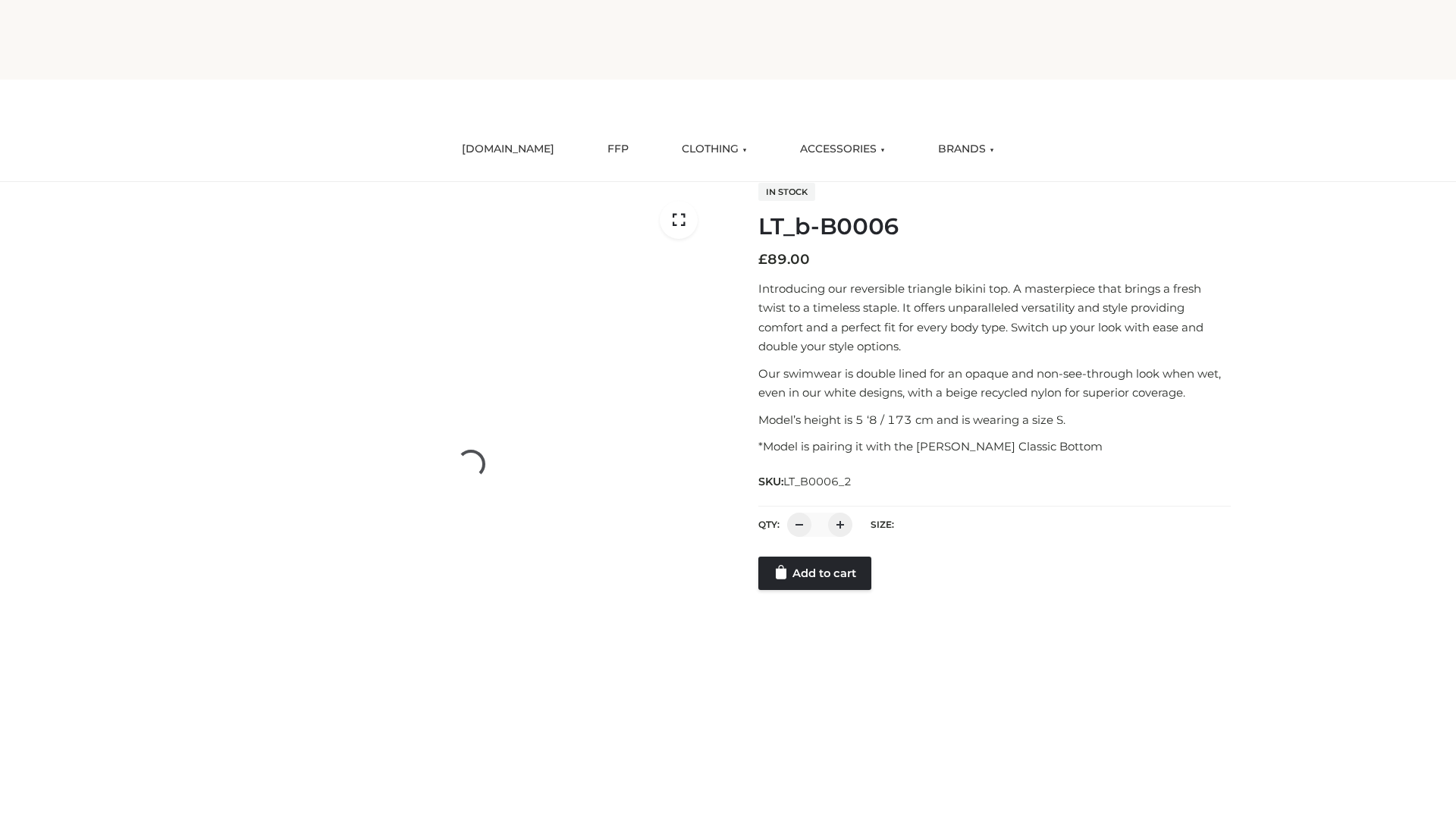 This screenshot has height=819, width=1456. I want to click on p: Introducing our reversible triangle bikini top. A masterpiece that brings a fresh twist to a time..., so click(995, 318).